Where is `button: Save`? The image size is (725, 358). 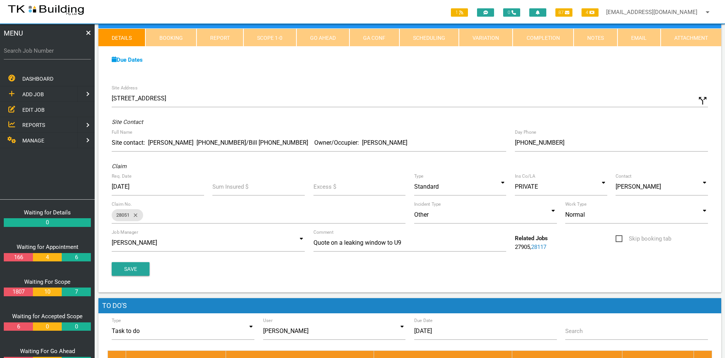 button: Save is located at coordinates (131, 269).